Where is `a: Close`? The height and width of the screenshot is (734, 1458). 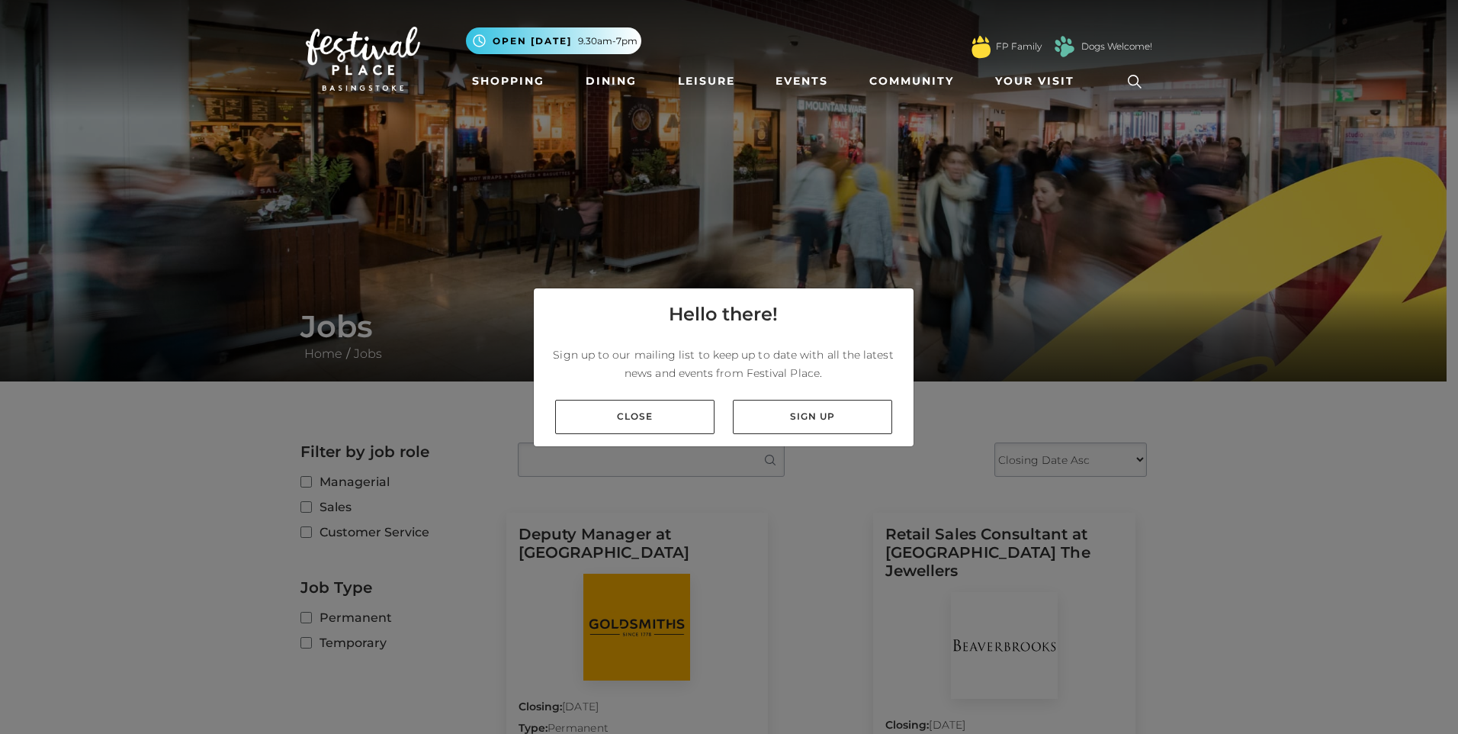 a: Close is located at coordinates (635, 416).